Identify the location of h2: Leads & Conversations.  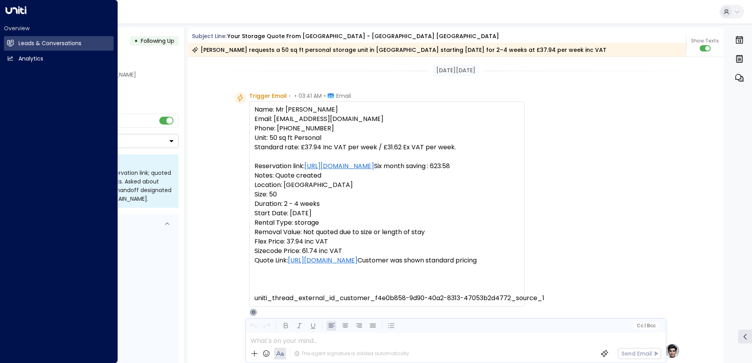
(50, 43).